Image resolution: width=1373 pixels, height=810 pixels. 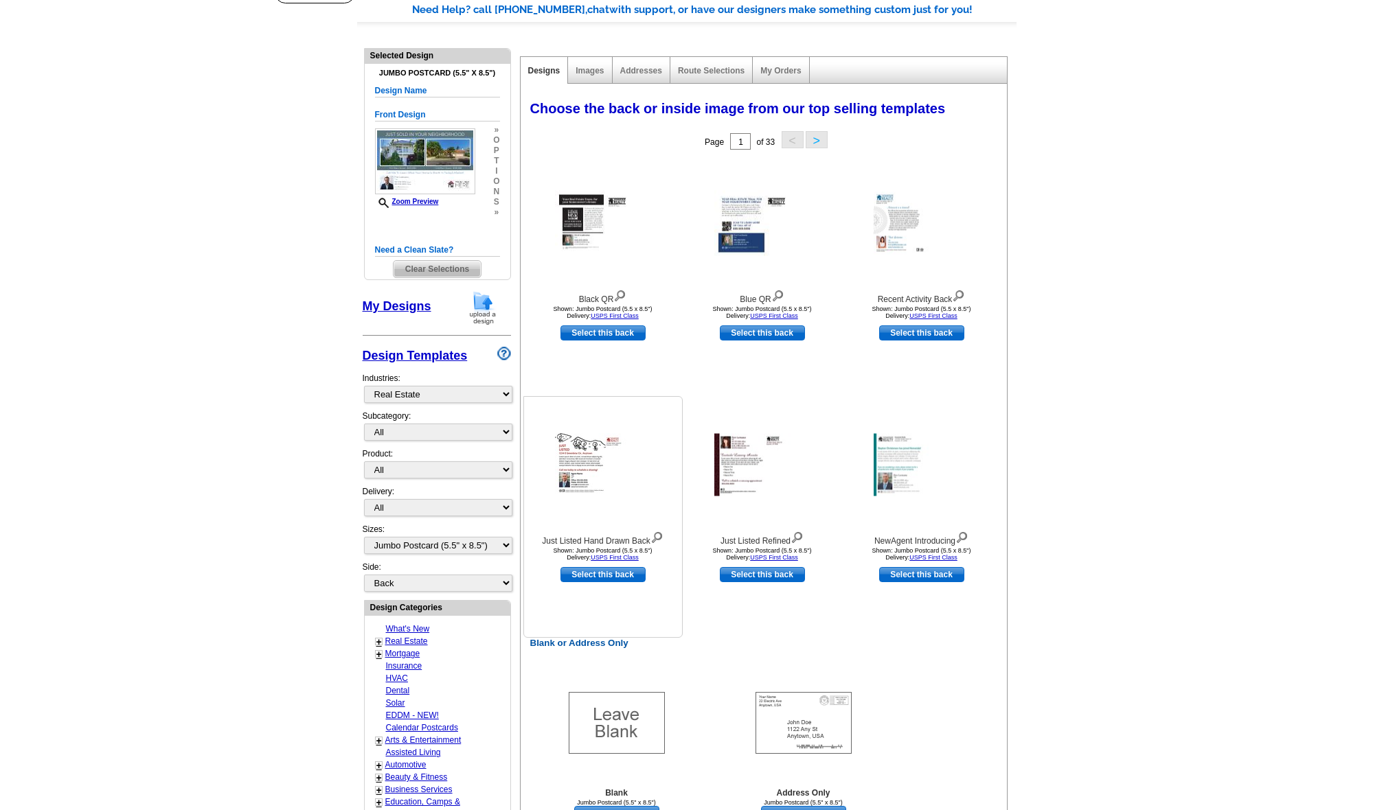 What do you see at coordinates (762, 465) in the screenshot?
I see `img: Just Listed Refined` at bounding box center [762, 465].